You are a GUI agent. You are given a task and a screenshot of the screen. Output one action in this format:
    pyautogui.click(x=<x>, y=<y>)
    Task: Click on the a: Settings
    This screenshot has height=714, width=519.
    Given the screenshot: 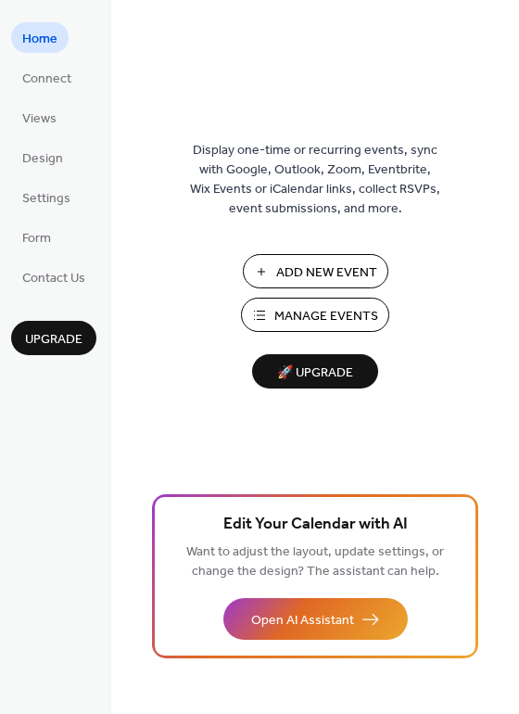 What is the action you would take?
    pyautogui.click(x=46, y=197)
    